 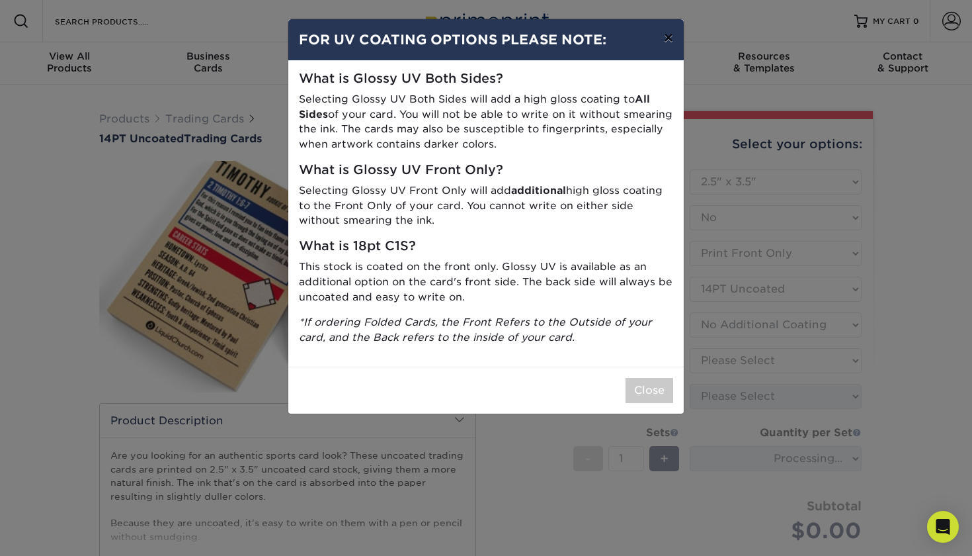 What do you see at coordinates (943, 527) in the screenshot?
I see `div: Open Intercom Messenger` at bounding box center [943, 527].